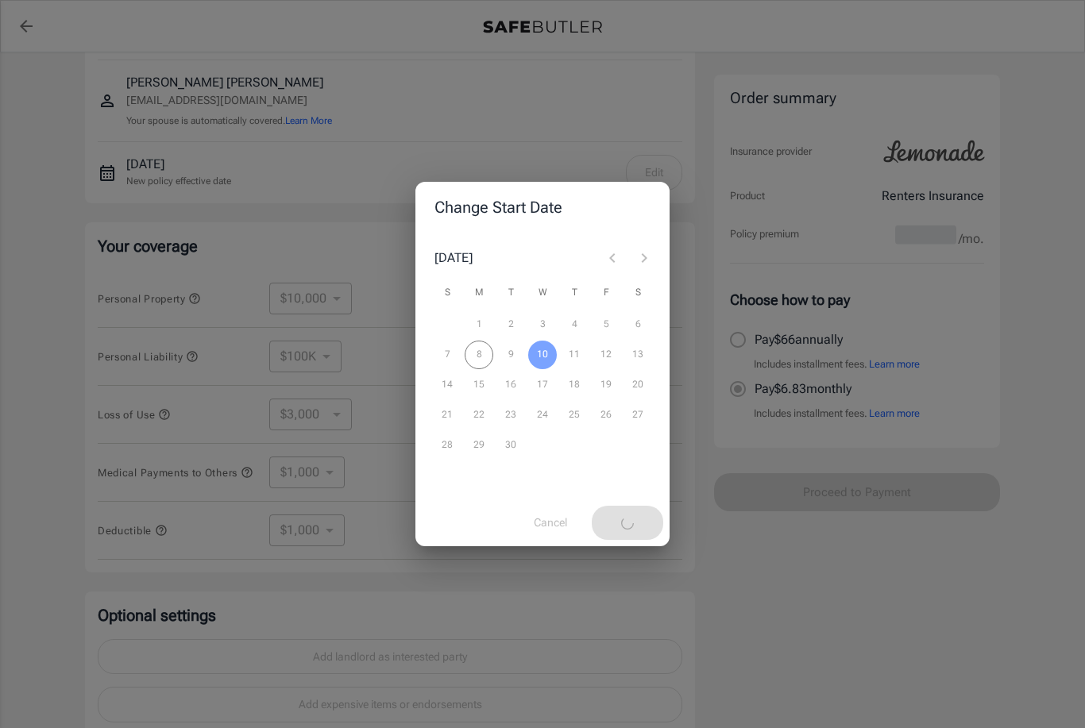  I want to click on span: Sunday, so click(447, 293).